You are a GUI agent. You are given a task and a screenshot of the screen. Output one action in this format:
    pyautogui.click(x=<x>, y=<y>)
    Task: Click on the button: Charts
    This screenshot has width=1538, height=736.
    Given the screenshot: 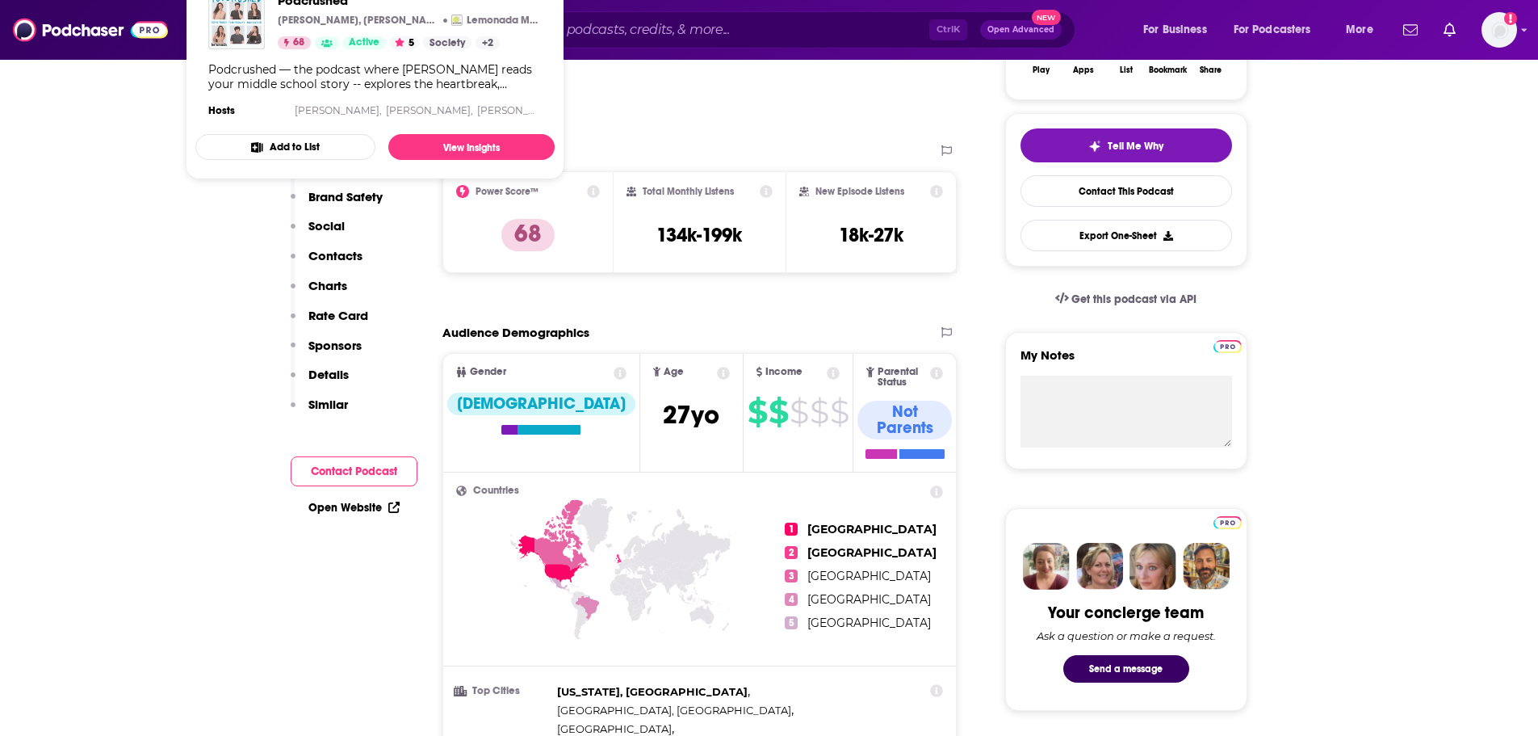 What is the action you would take?
    pyautogui.click(x=319, y=292)
    